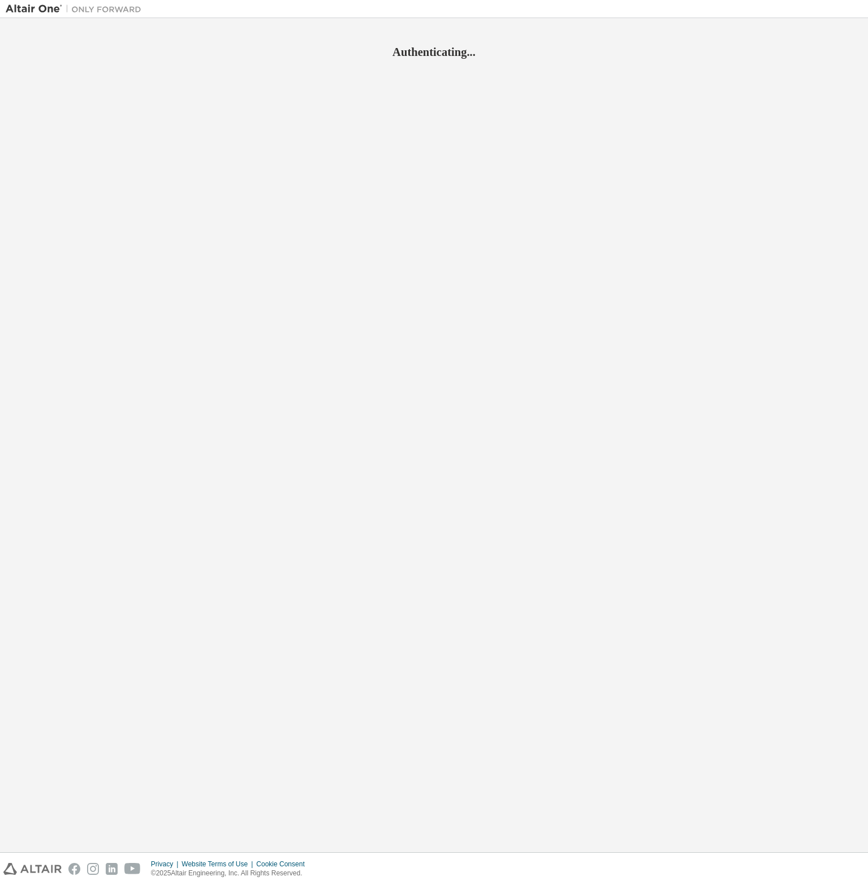  Describe the element at coordinates (166, 864) in the screenshot. I see `div: Privacy` at that location.